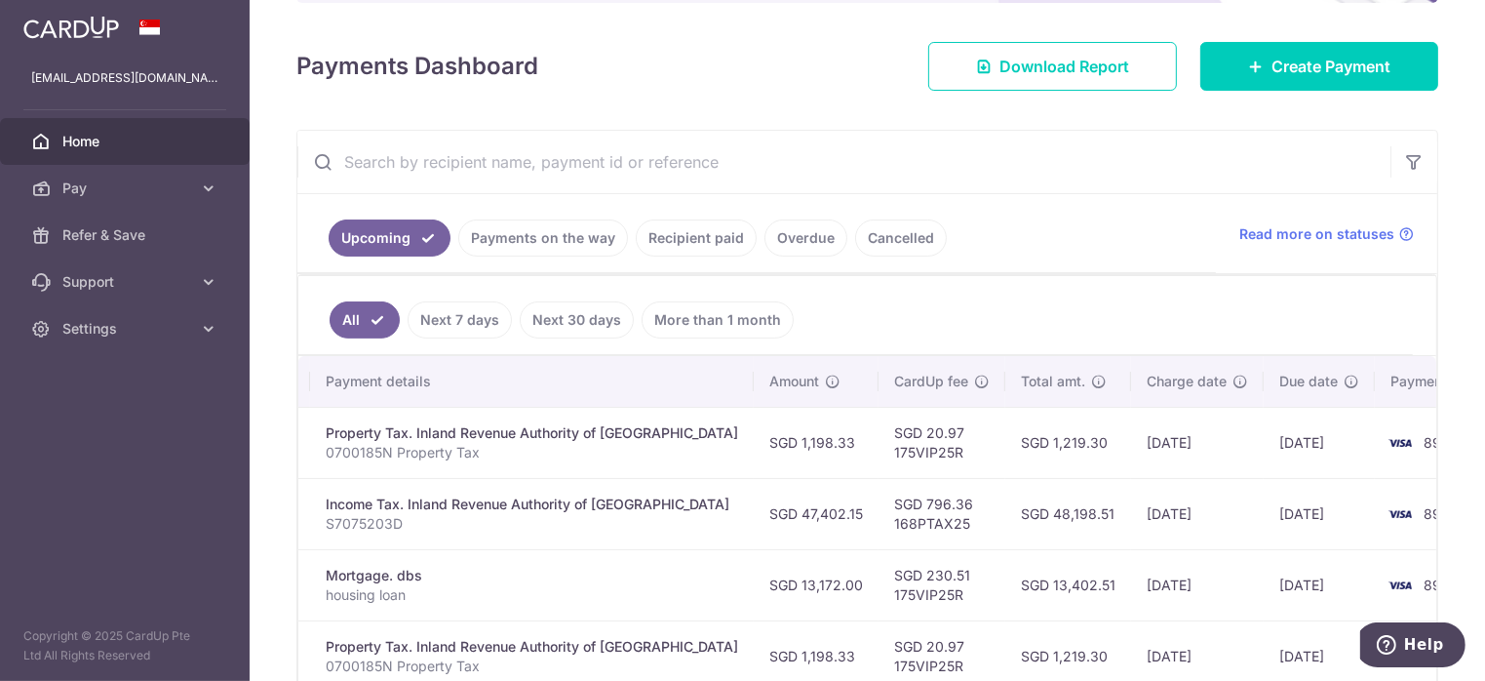 The image size is (1485, 681). What do you see at coordinates (127, 188) in the screenshot?
I see `span: Pay` at bounding box center [127, 188].